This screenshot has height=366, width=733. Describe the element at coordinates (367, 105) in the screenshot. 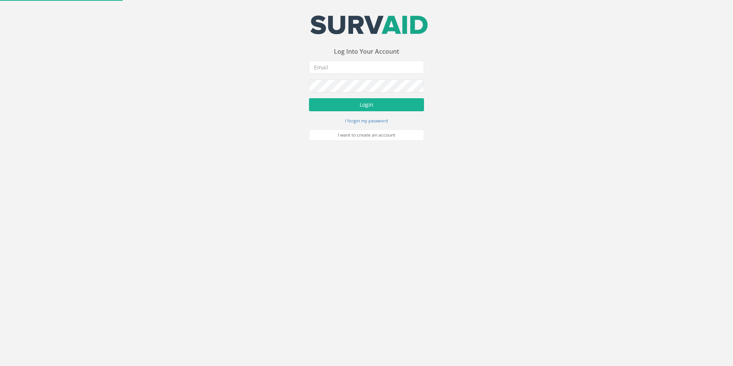

I see `button: Login` at that location.